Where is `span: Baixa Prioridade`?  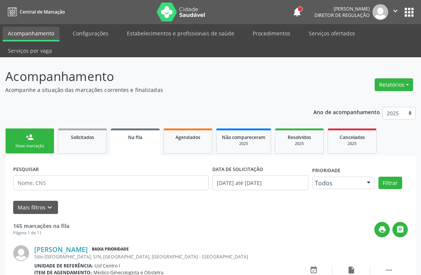
span: Baixa Prioridade is located at coordinates (110, 249).